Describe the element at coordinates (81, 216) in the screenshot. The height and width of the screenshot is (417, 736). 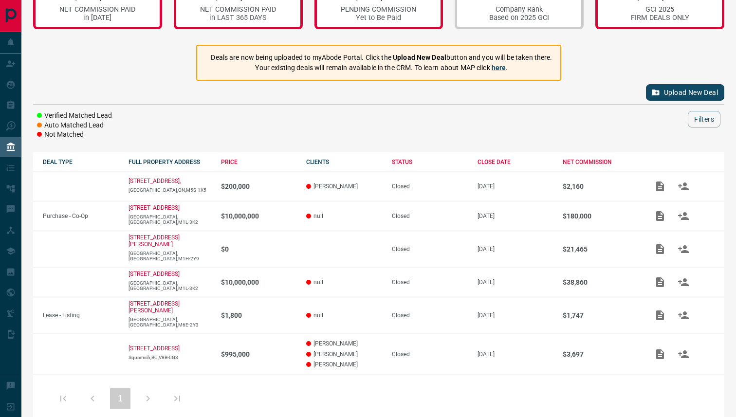
I see `p: Purchase - Co-Op` at that location.